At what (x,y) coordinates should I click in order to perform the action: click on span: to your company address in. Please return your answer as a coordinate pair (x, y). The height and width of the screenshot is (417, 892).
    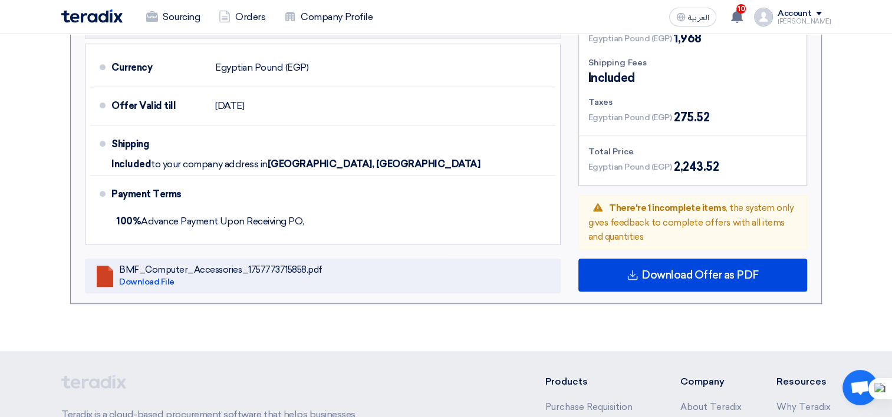
    Looking at the image, I should click on (209, 164).